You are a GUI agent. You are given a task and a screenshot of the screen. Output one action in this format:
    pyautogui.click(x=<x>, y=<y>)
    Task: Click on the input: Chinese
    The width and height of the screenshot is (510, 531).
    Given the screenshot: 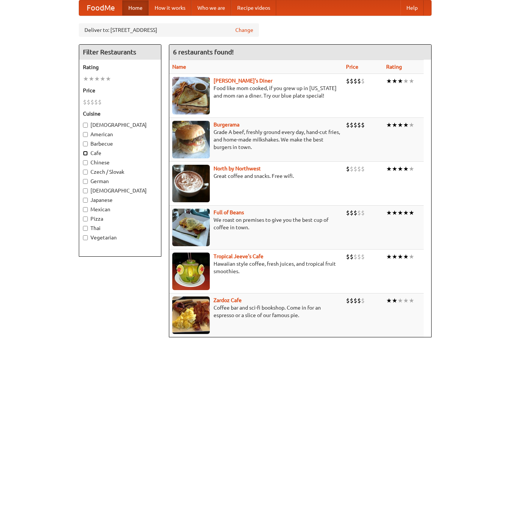 What is the action you would take?
    pyautogui.click(x=85, y=163)
    